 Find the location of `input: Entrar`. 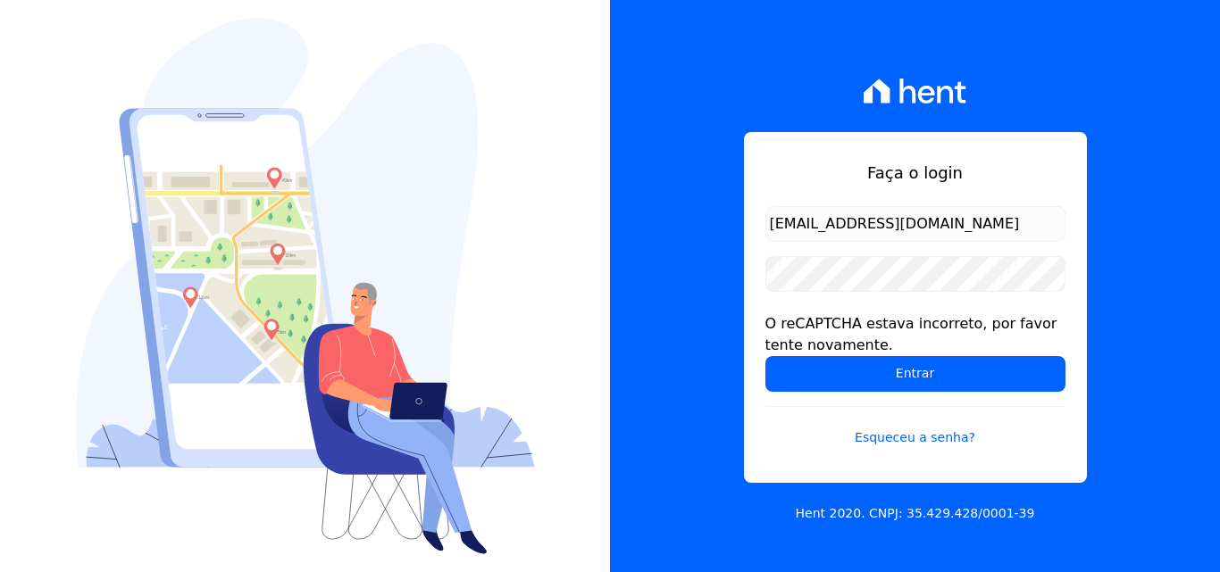

input: Entrar is located at coordinates (915, 374).